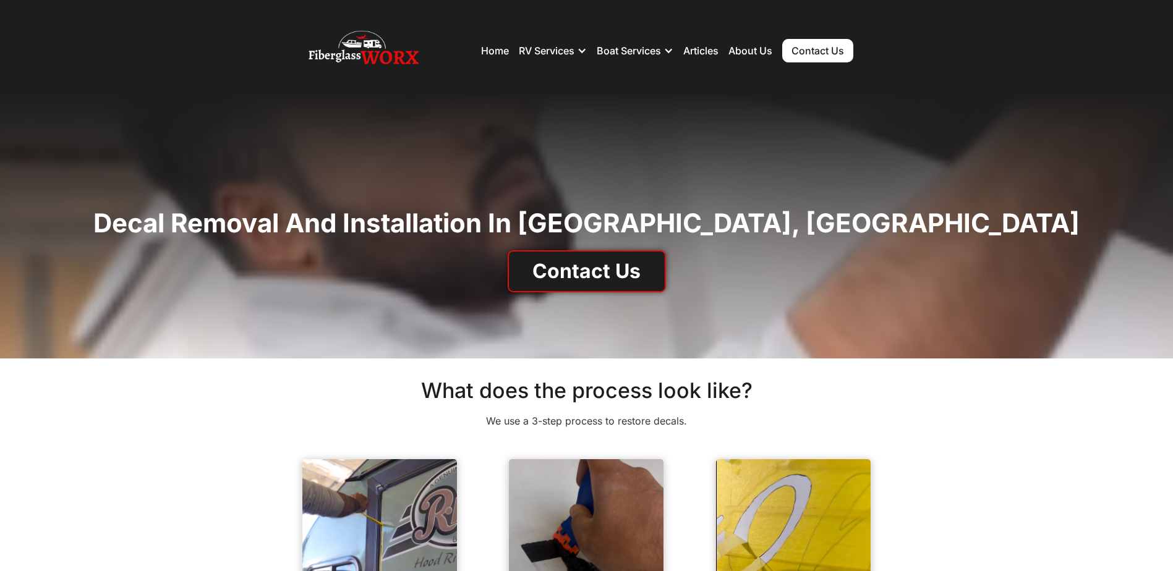 The height and width of the screenshot is (571, 1173). Describe the element at coordinates (587, 421) in the screenshot. I see `p: We use a 3-step process to restore decals.` at that location.